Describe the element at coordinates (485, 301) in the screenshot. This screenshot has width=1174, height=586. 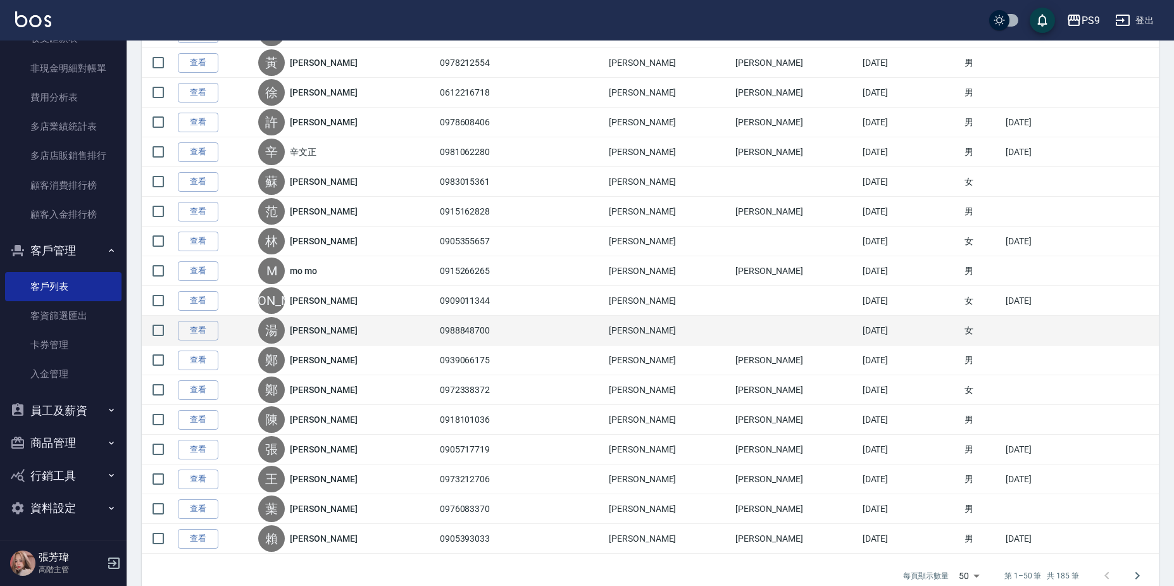
I see `td: 0909011344` at that location.